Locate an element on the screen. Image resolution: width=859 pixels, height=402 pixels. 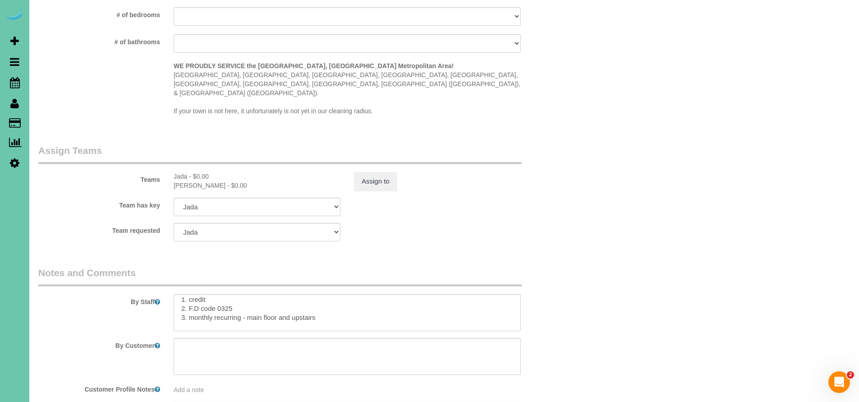
label: Customer Profile Notes is located at coordinates (99, 388).